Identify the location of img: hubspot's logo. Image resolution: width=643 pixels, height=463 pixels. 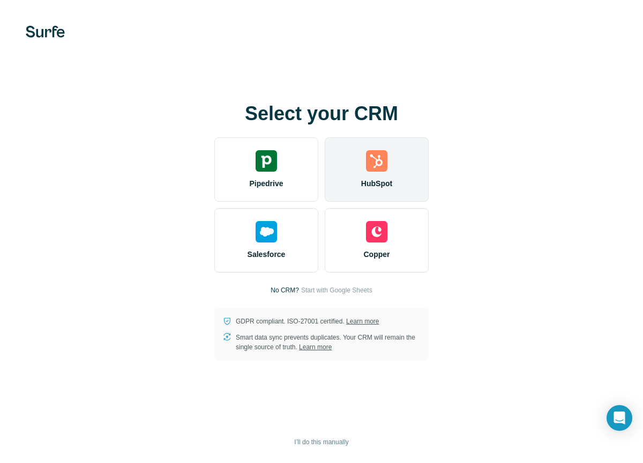
(377, 161).